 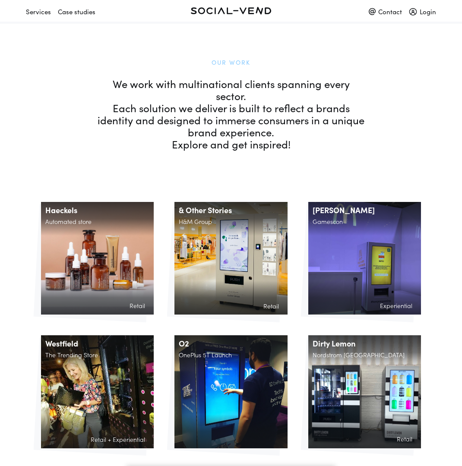 What do you see at coordinates (385, 11) in the screenshot?
I see `div: Contact` at bounding box center [385, 11].